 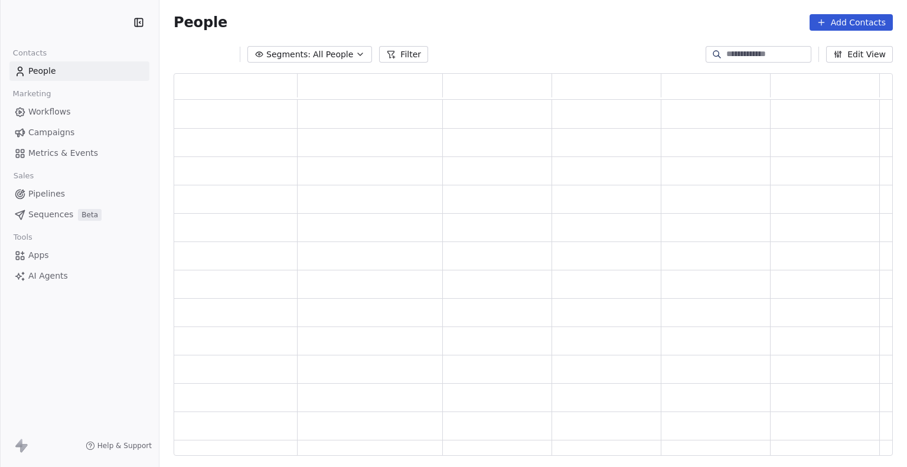 What do you see at coordinates (79, 255) in the screenshot?
I see `a: Apps` at bounding box center [79, 255].